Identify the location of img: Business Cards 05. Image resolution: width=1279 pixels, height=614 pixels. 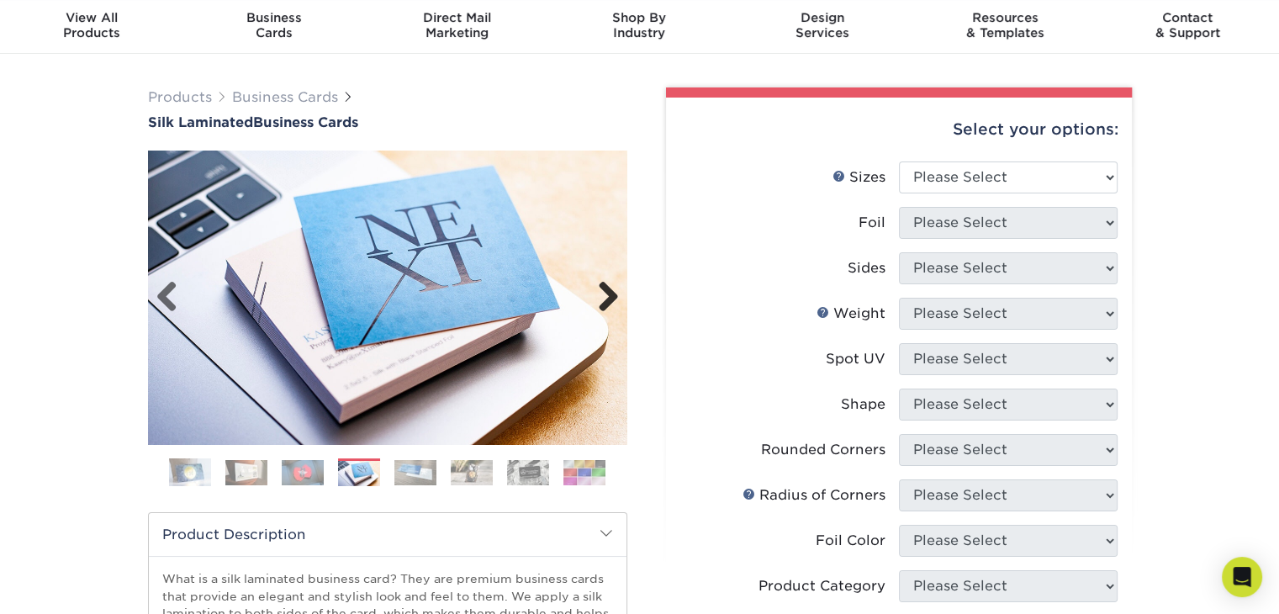
(416, 473).